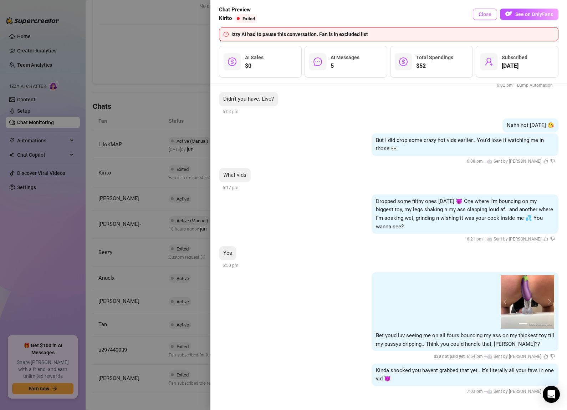  Describe the element at coordinates (506, 302) in the screenshot. I see `button: prev` at that location.